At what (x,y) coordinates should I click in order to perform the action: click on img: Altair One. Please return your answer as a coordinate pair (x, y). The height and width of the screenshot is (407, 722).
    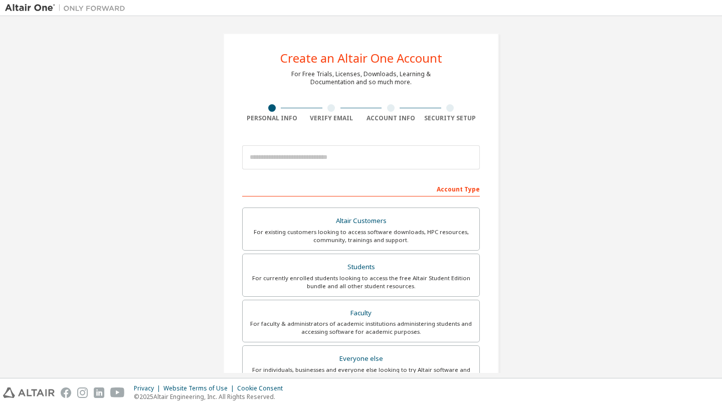
    Looking at the image, I should click on (68, 8).